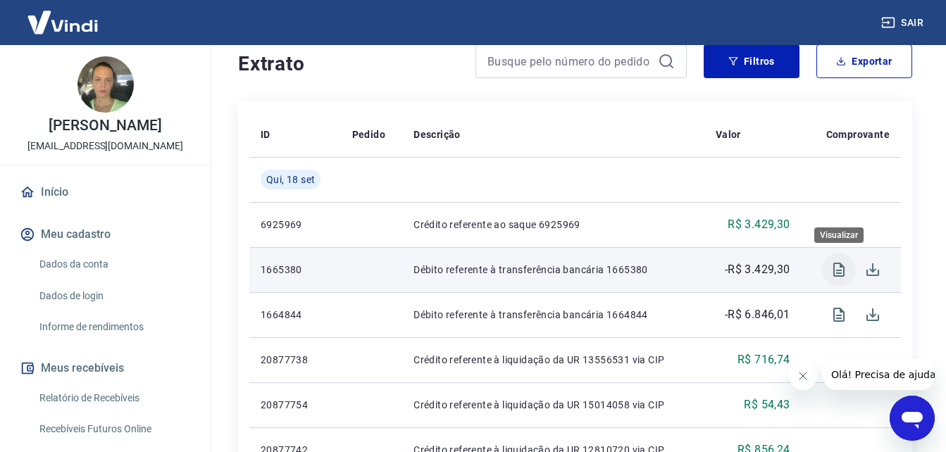 Image resolution: width=946 pixels, height=452 pixels. Describe the element at coordinates (63, 16) in the screenshot. I see `span: Olá! Precisa de ajuda?` at that location.